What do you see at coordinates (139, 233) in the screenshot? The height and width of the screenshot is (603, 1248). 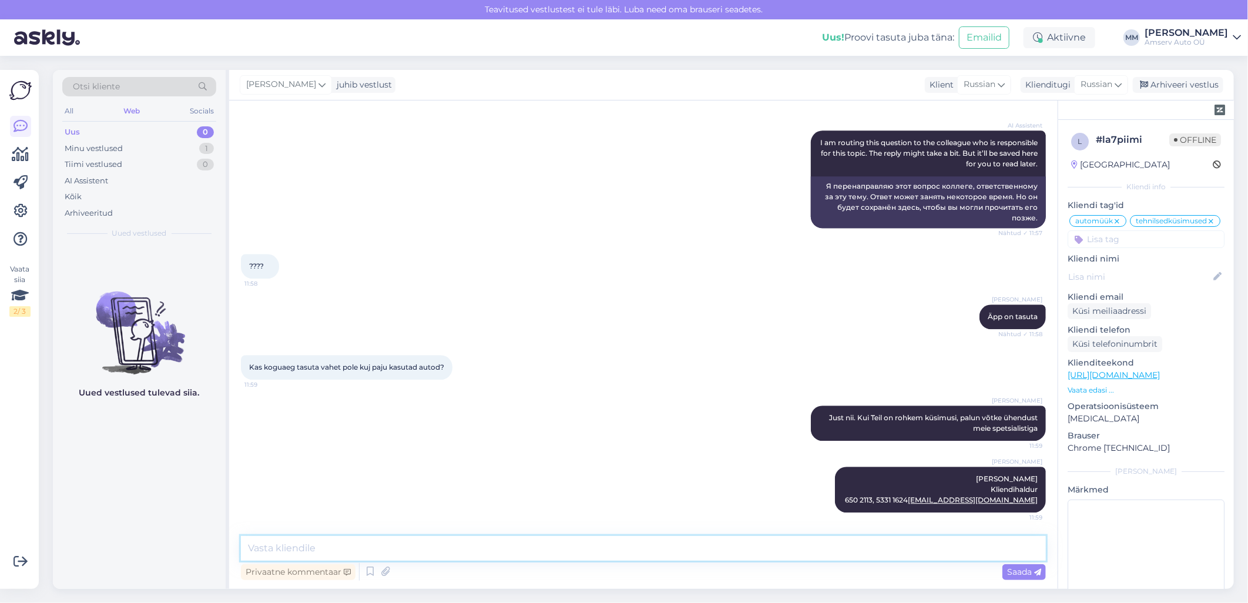 I see `span: Uued vestlused` at bounding box center [139, 233].